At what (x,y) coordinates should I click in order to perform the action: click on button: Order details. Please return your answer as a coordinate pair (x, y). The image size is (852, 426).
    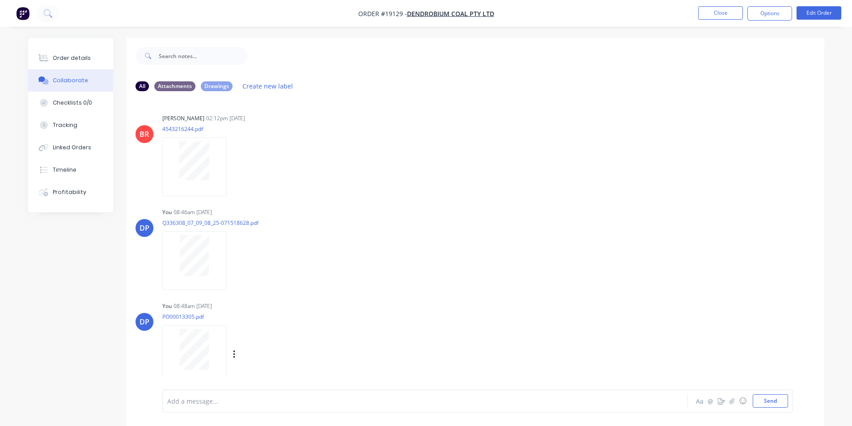
    Looking at the image, I should click on (71, 58).